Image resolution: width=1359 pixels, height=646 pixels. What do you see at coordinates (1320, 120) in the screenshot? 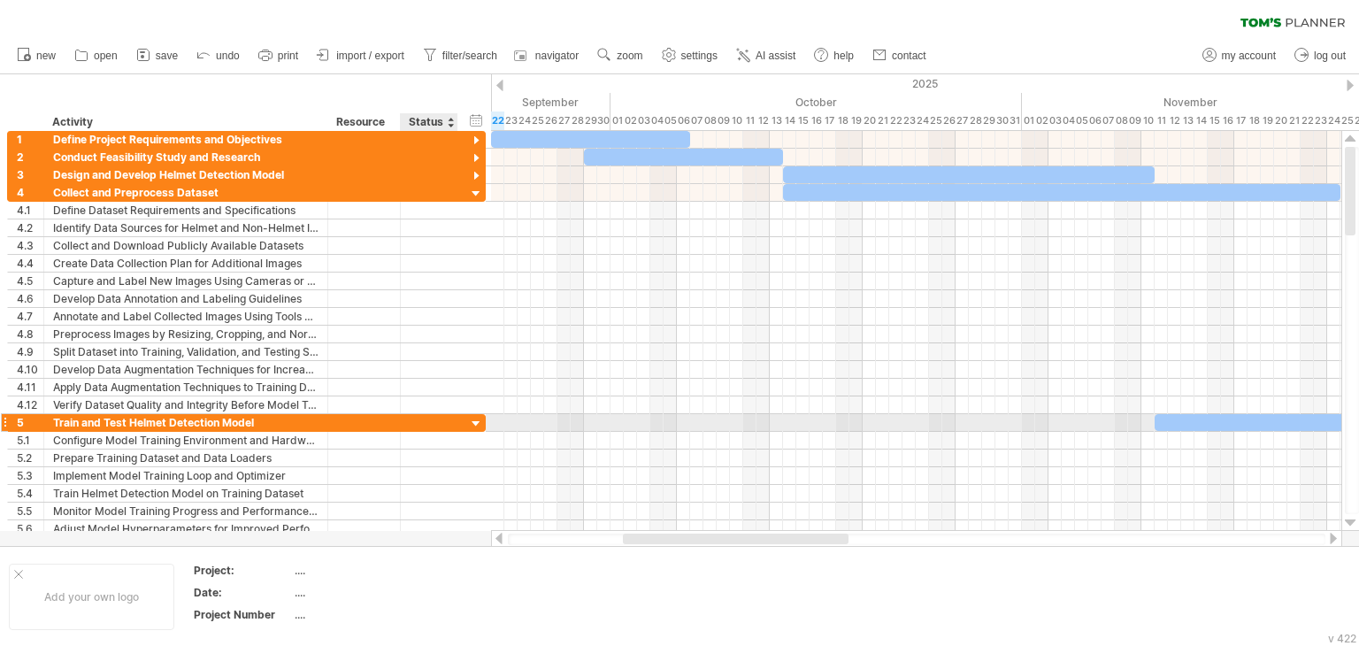
I see `div: Sunday, 23 November 2025` at bounding box center [1320, 120].